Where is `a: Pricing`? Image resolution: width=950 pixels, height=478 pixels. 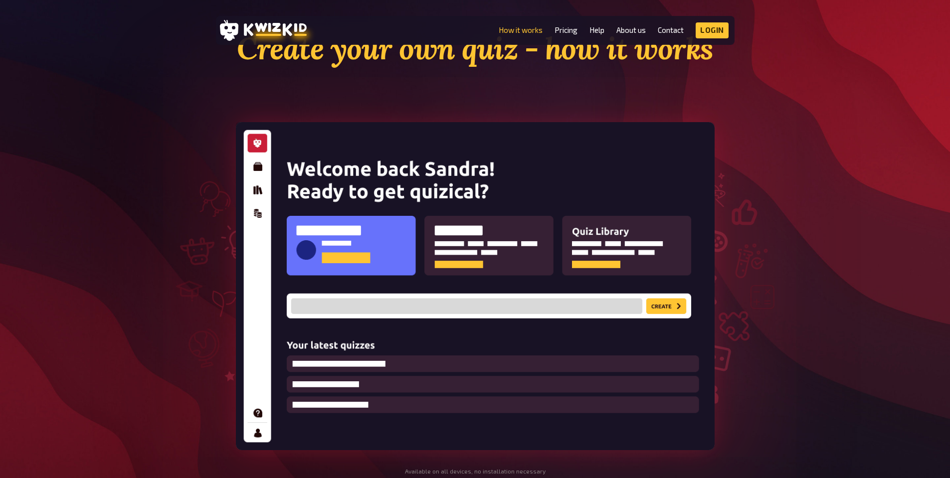 a: Pricing is located at coordinates (566, 30).